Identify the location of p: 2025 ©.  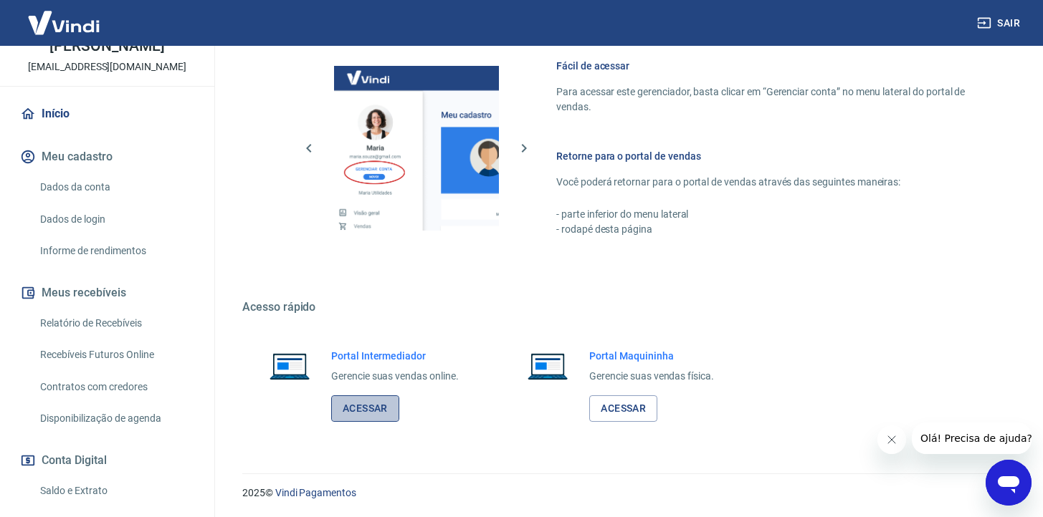
(625, 493).